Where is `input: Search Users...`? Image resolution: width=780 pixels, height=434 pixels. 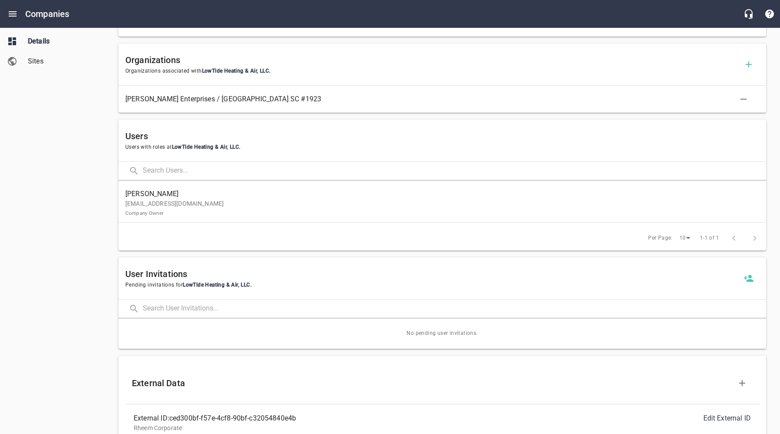 input: Search Users... is located at coordinates (454, 171).